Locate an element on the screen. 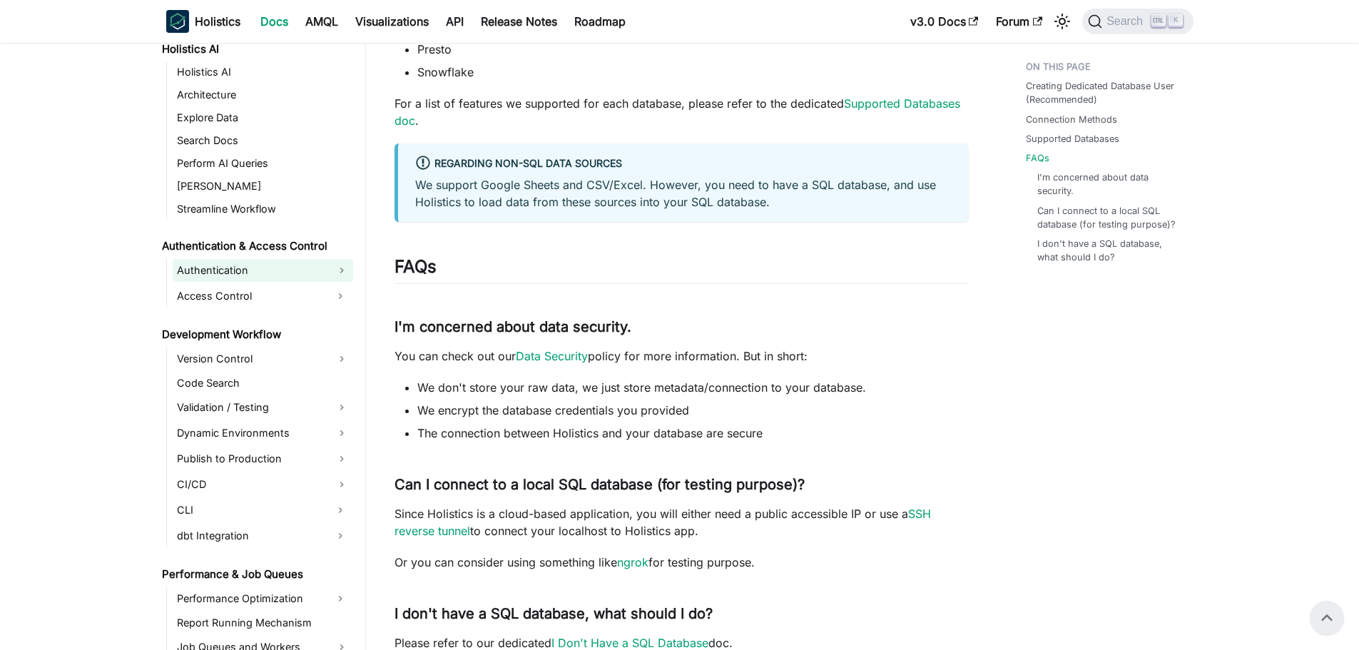 This screenshot has height=650, width=1359. a: Connection Methods is located at coordinates (1072, 119).